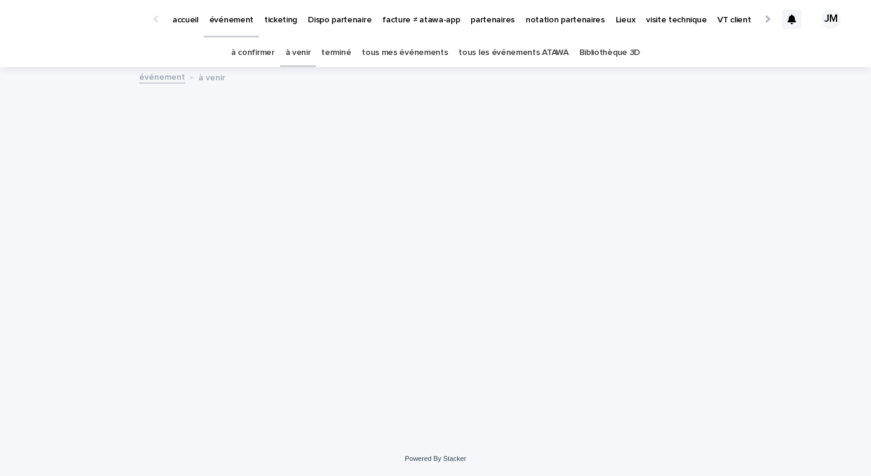  I want to click on a: tous les événements ATAWA, so click(513, 53).